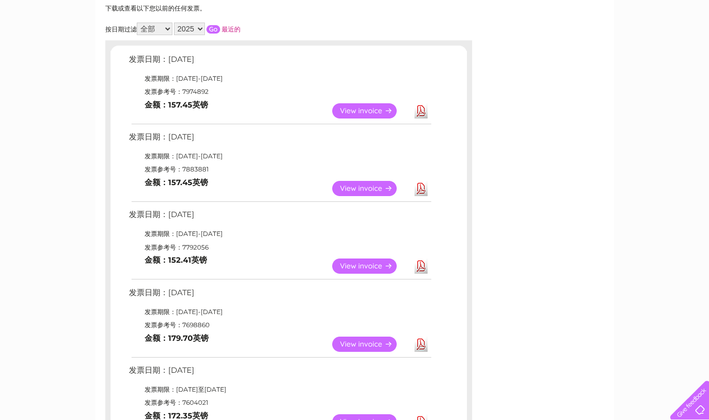 The height and width of the screenshot is (420, 709). I want to click on font: 发票参考号：7883881, so click(177, 169).